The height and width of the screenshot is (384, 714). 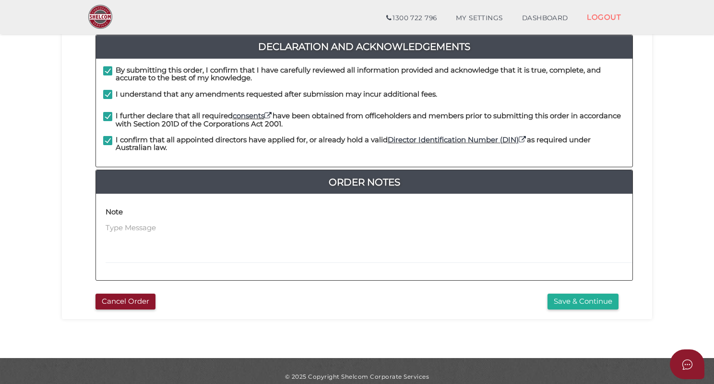 What do you see at coordinates (364, 182) in the screenshot?
I see `a: Order Notes` at bounding box center [364, 182].